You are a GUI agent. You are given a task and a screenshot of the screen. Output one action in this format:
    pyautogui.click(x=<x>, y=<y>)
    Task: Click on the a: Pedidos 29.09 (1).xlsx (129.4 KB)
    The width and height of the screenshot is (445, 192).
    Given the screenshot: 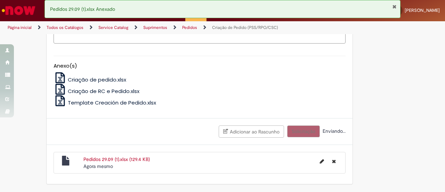 What is the action you would take?
    pyautogui.click(x=117, y=159)
    